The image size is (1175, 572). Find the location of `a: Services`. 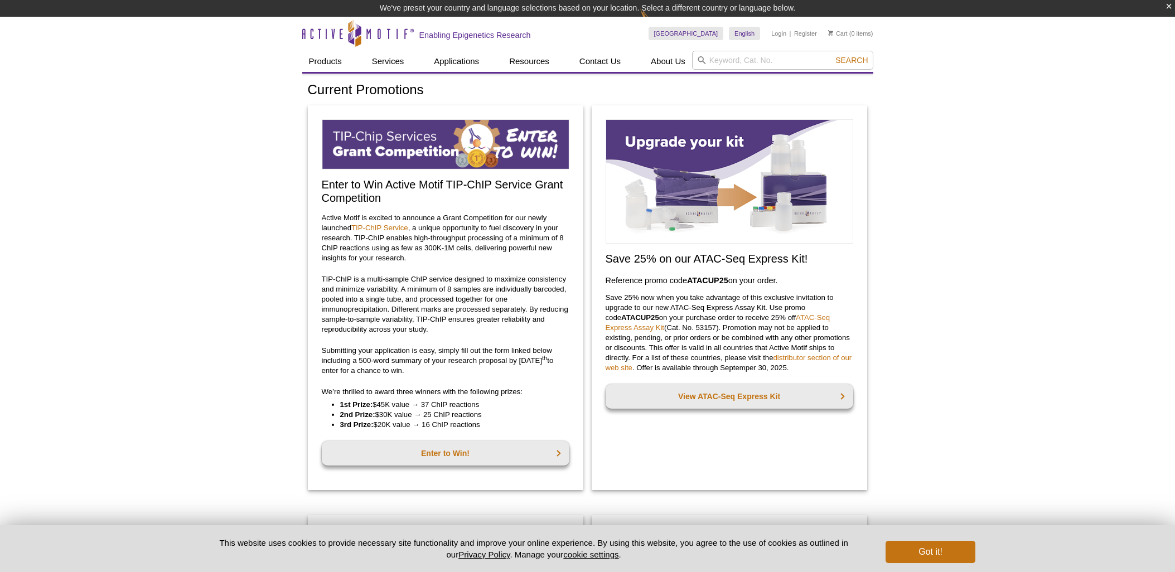

a: Services is located at coordinates (388, 61).